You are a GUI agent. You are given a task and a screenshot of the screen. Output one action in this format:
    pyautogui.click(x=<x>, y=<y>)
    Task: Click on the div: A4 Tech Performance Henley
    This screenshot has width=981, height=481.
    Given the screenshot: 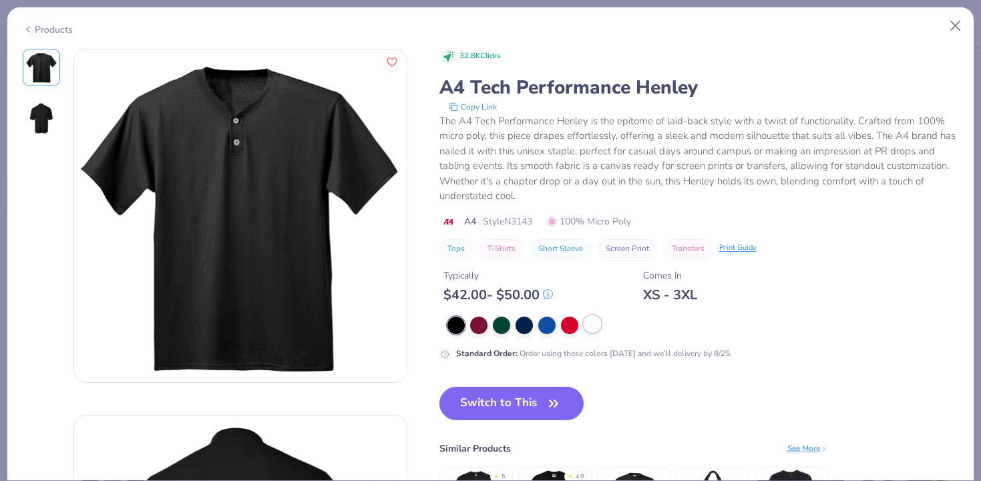 What is the action you would take?
    pyautogui.click(x=700, y=88)
    